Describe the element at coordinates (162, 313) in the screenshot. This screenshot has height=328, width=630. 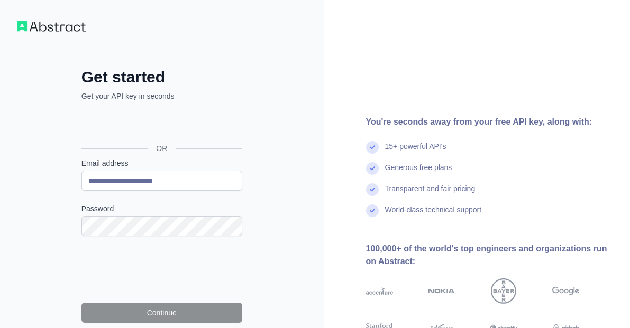
I see `button: Continue` at that location.